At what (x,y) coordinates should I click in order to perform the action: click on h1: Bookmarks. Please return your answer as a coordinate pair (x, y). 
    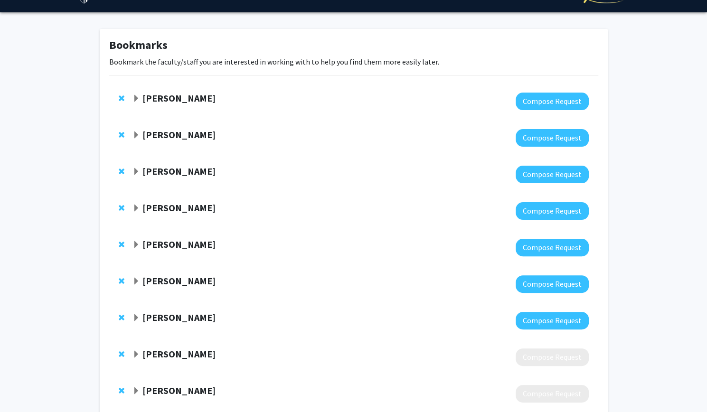
    Looking at the image, I should click on (354, 45).